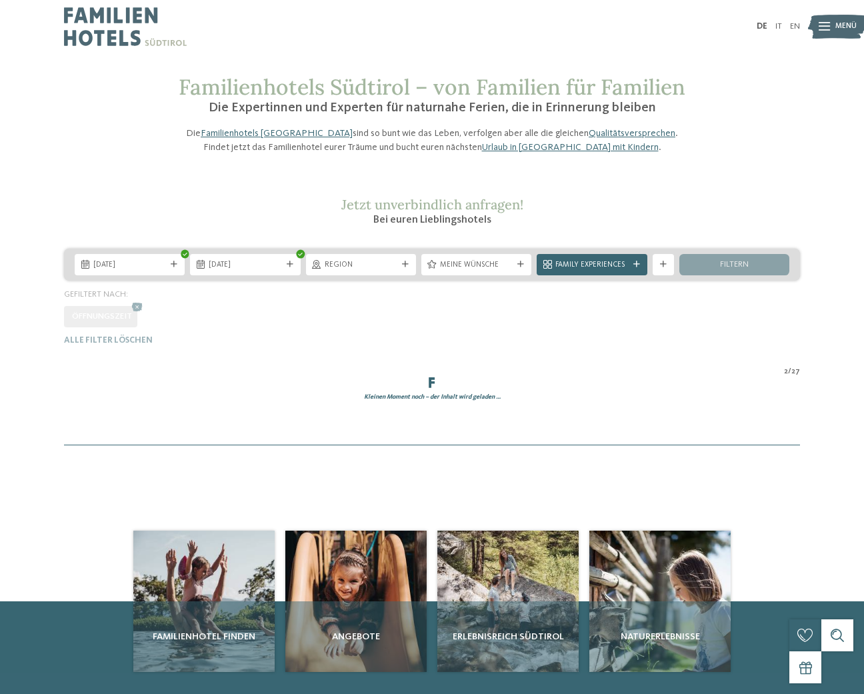  I want to click on a: Qualitätsversprechen, so click(632, 133).